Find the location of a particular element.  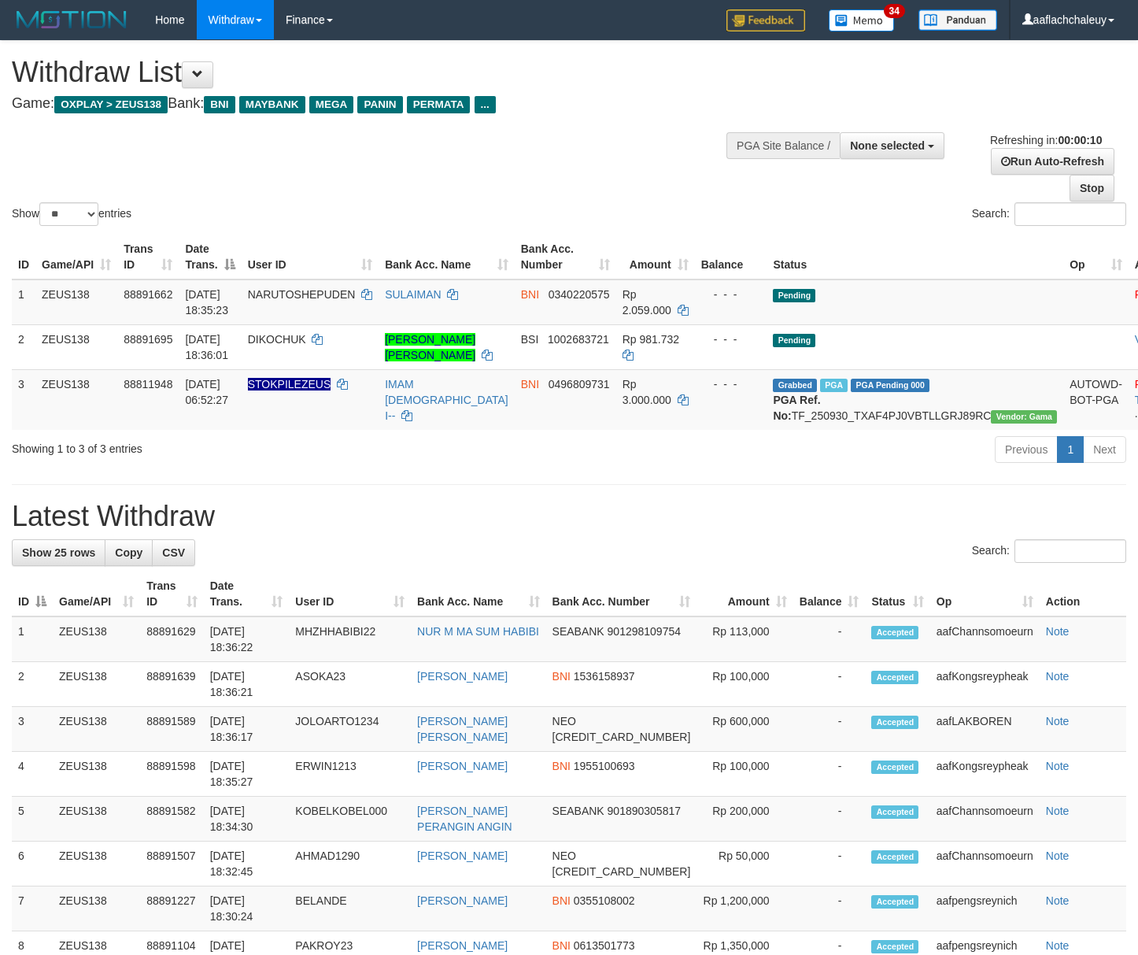

a: SULAIMAN is located at coordinates (413, 294).